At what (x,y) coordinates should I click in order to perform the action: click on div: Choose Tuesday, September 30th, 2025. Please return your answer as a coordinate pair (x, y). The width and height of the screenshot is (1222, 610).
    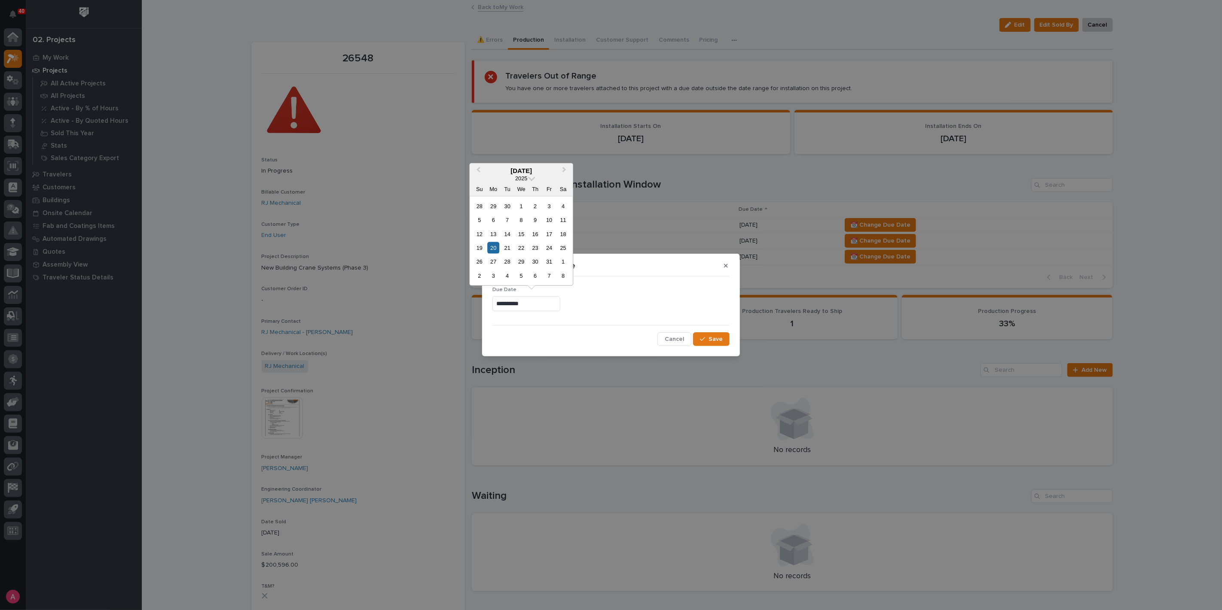
    Looking at the image, I should click on (507, 206).